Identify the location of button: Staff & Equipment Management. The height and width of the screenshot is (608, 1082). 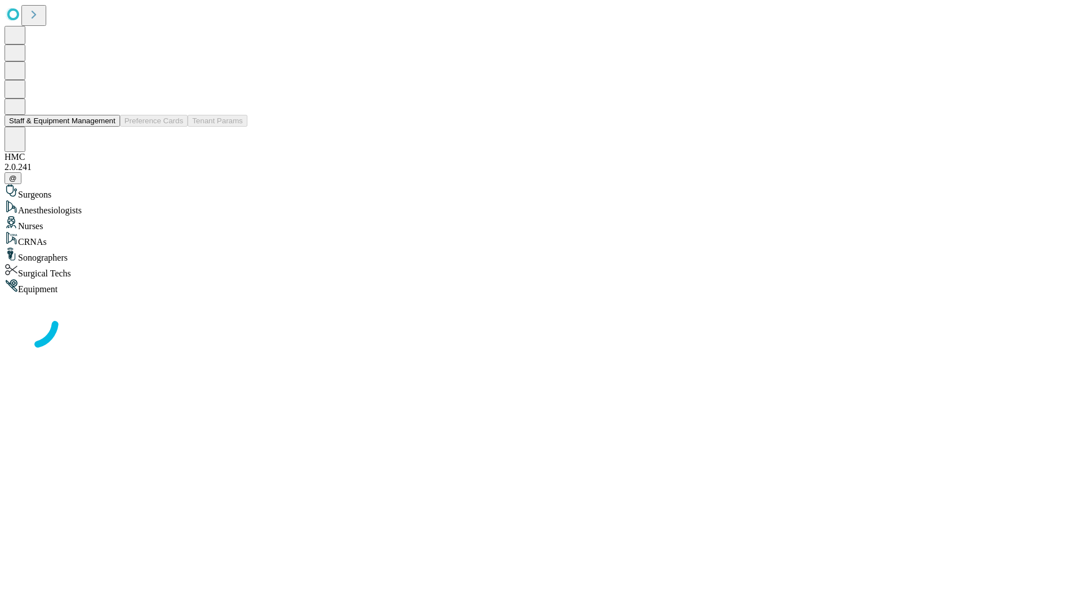
(62, 121).